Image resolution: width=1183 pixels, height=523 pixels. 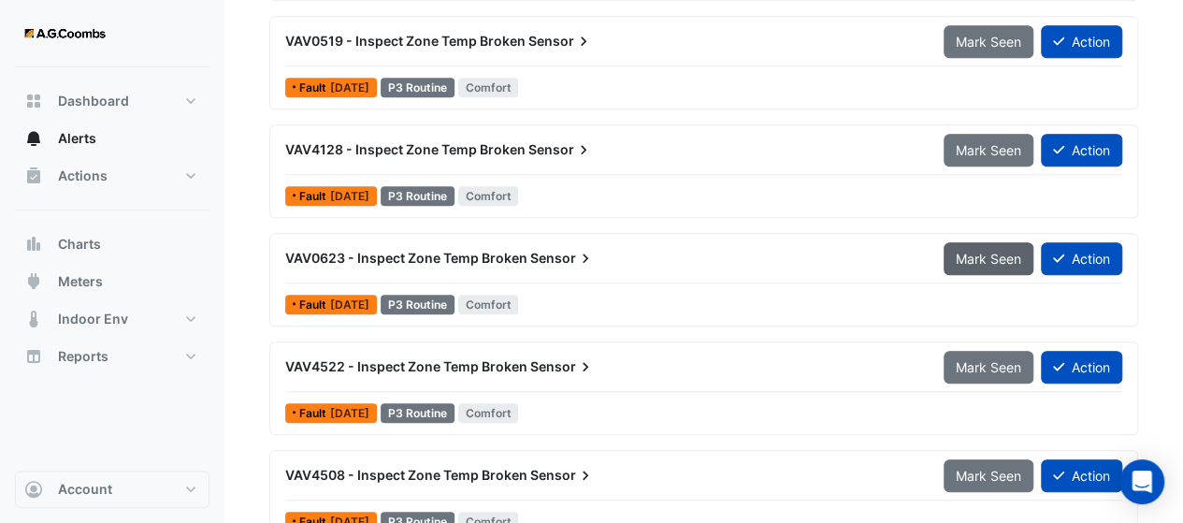 What do you see at coordinates (1141, 481) in the screenshot?
I see `div: Open Intercom Messenger` at bounding box center [1141, 481].